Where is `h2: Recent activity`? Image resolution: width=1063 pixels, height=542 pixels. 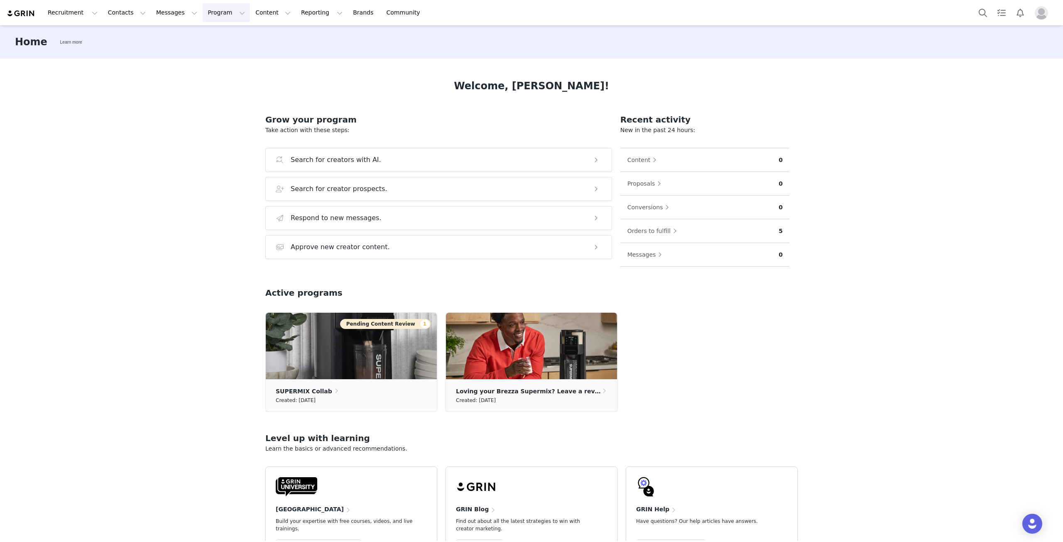 h2: Recent activity is located at coordinates (705, 120).